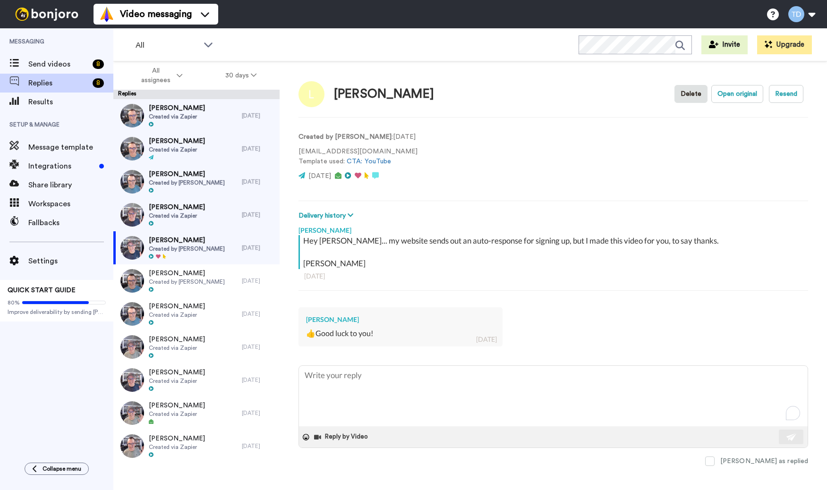 This screenshot has height=490, width=827. Describe the element at coordinates (785, 94) in the screenshot. I see `button: Resend` at that location.